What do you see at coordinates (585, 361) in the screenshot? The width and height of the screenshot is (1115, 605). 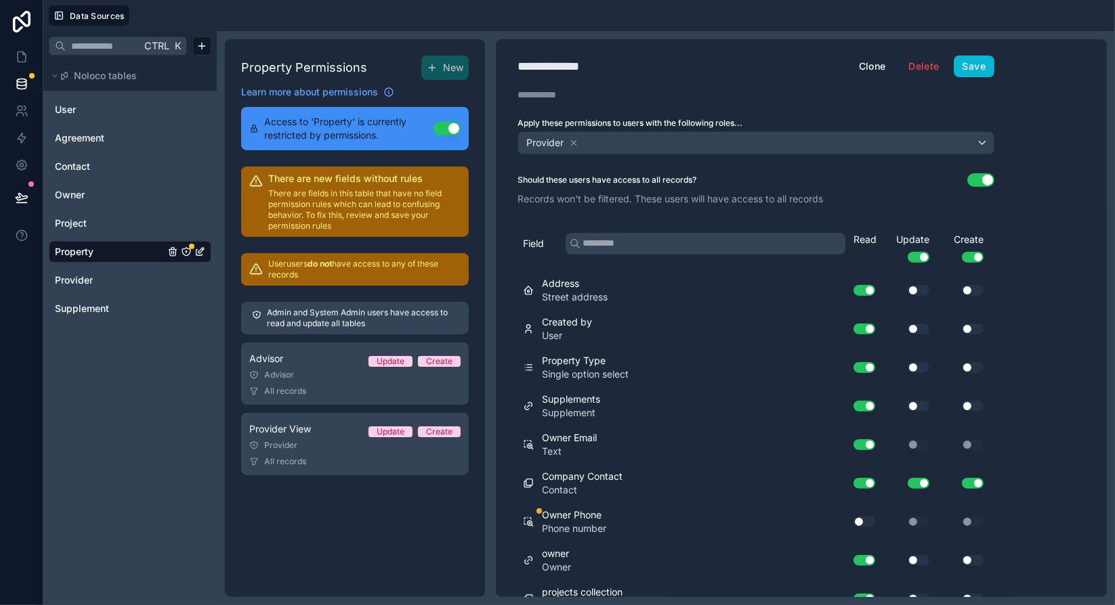 I see `span: Property Type` at bounding box center [585, 361].